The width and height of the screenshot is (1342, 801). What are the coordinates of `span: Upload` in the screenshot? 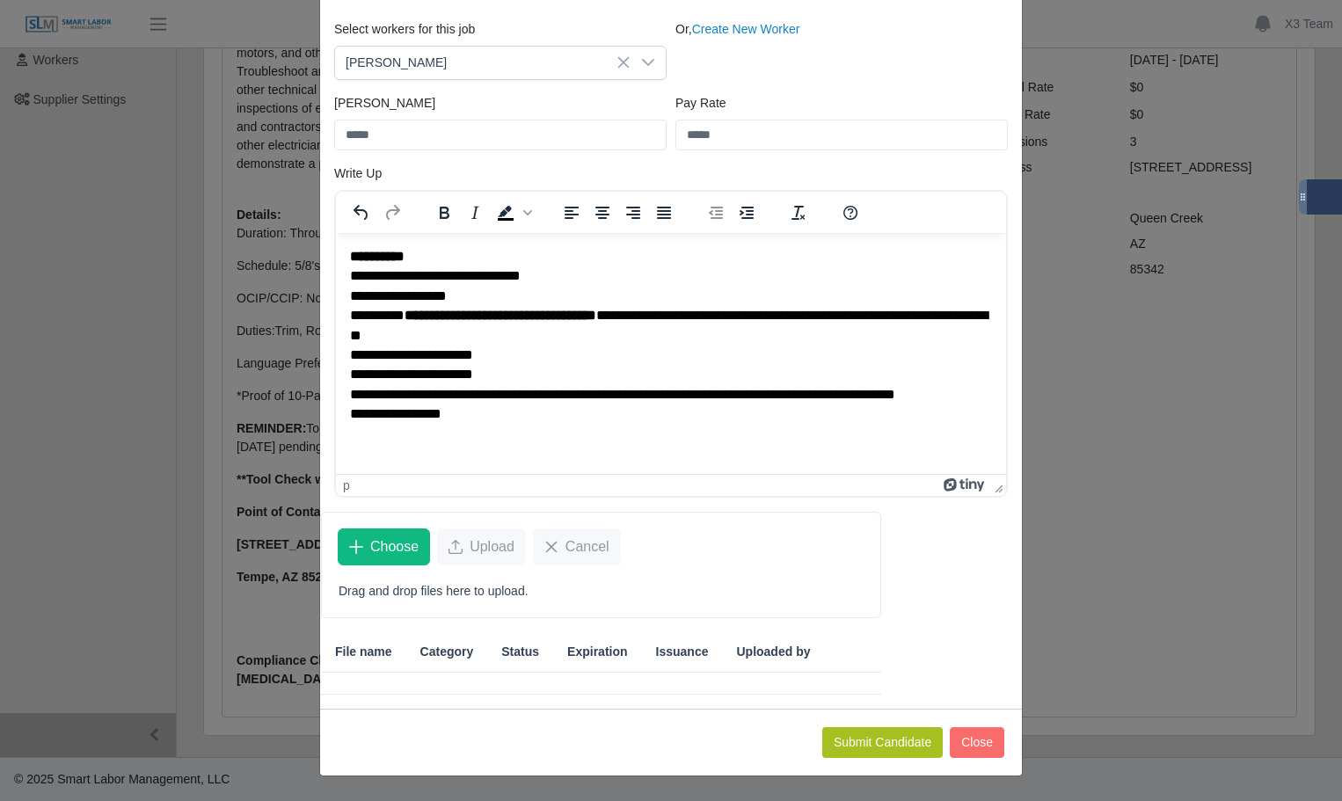 It's located at (491, 547).